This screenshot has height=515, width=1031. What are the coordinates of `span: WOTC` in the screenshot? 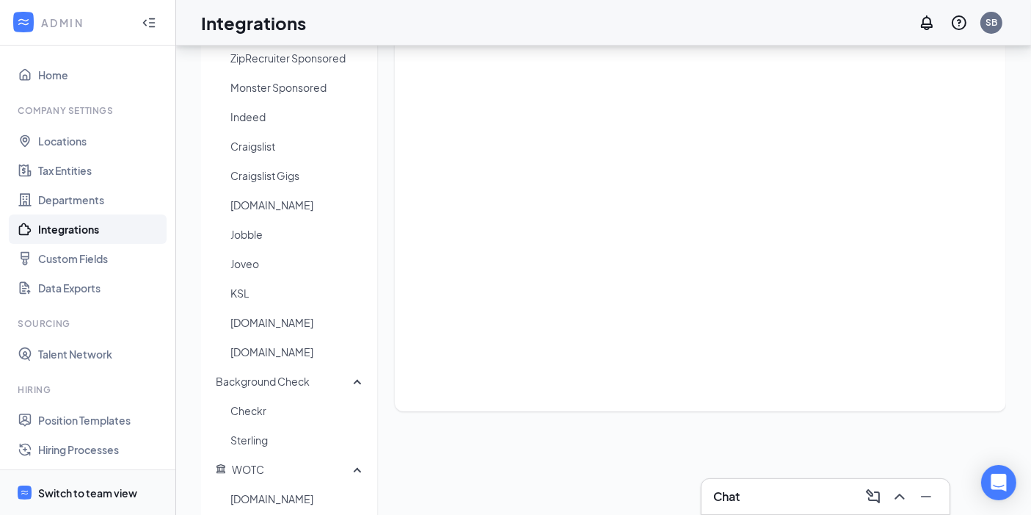 It's located at (248, 469).